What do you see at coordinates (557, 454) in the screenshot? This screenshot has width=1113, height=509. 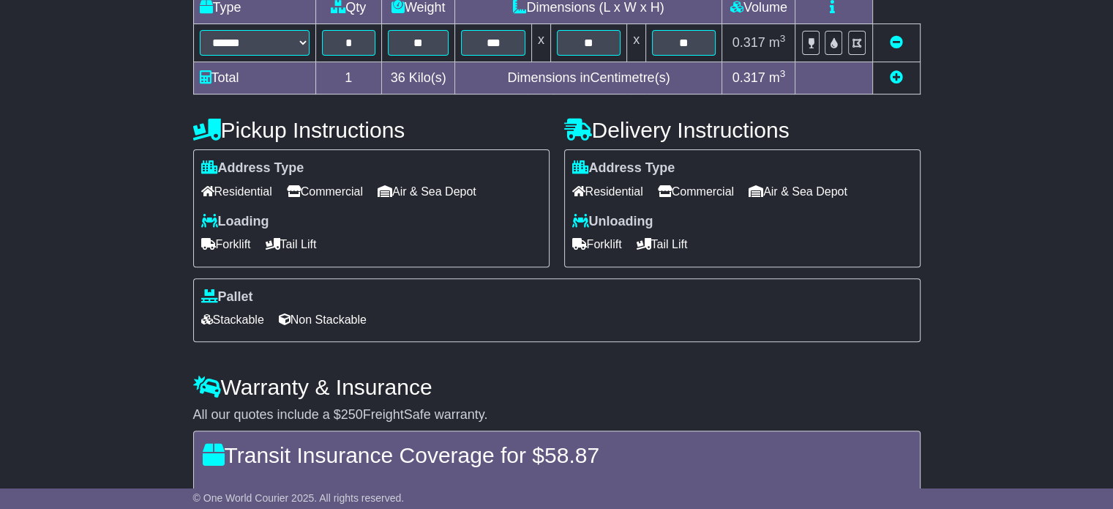 I see `h4: Transit Insurance Coverage for $` at bounding box center [557, 454].